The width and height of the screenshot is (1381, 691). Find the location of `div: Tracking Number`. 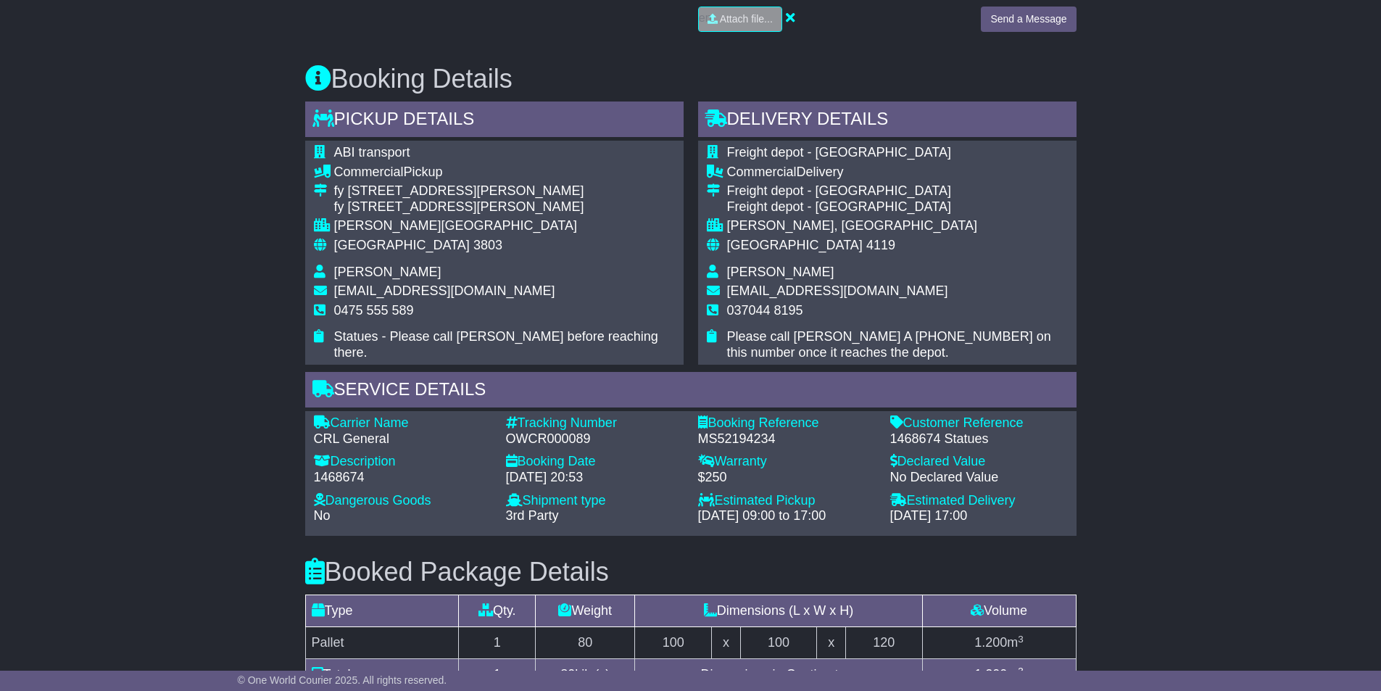

div: Tracking Number is located at coordinates (594, 423).